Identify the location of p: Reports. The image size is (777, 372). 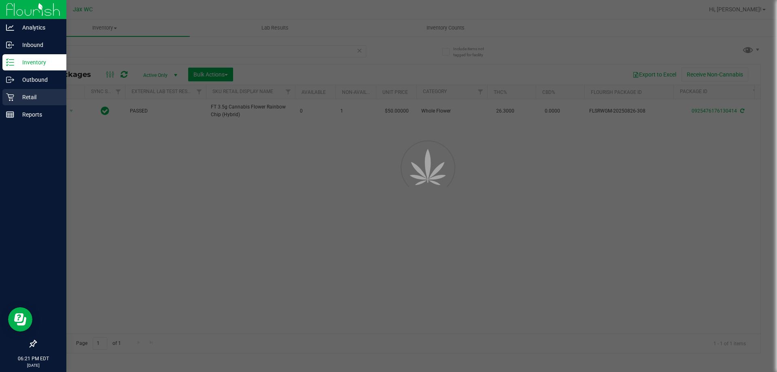
(38, 115).